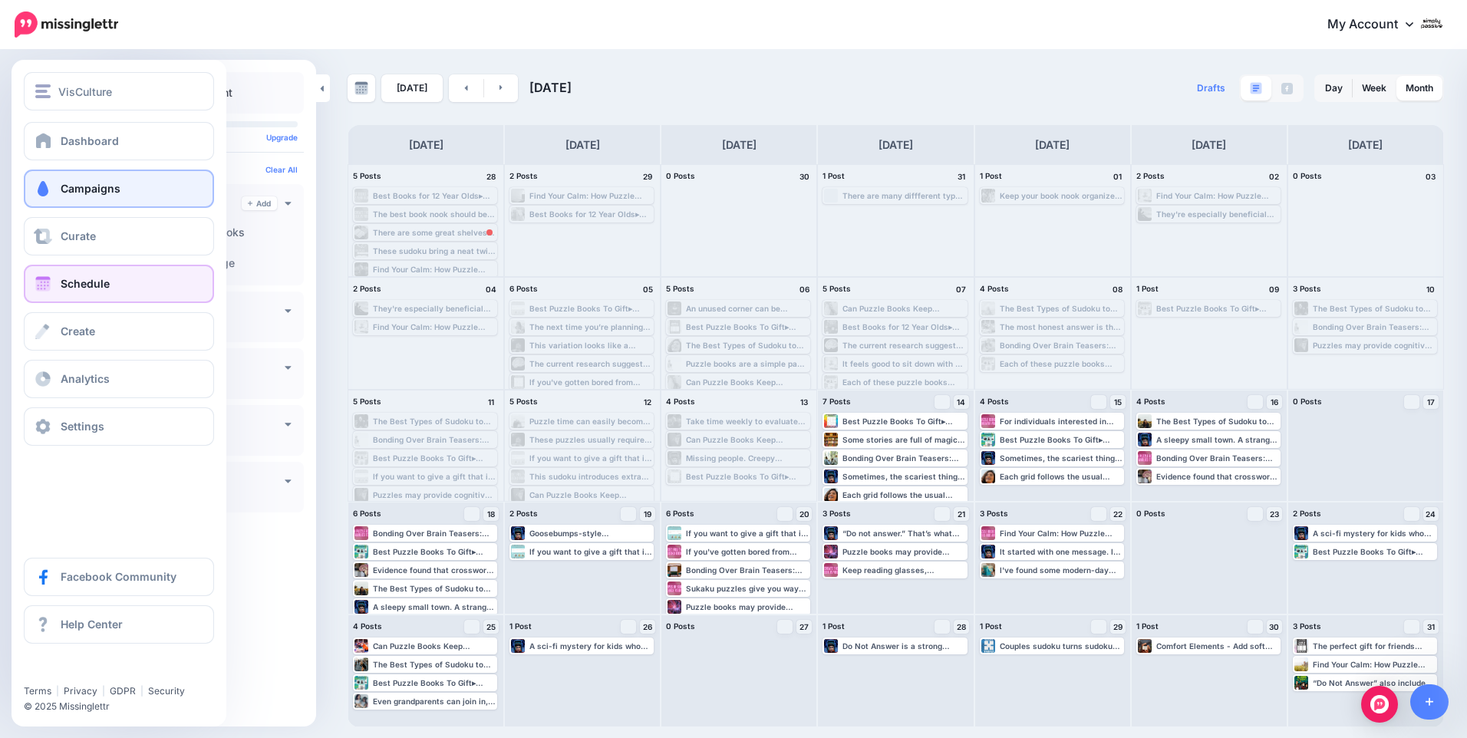 The image size is (1467, 738). Describe the element at coordinates (1061, 570) in the screenshot. I see `div: I've found some modern-day pageturners that'll keep your kids hooked. Best Books for 12 Year Olds...` at that location.